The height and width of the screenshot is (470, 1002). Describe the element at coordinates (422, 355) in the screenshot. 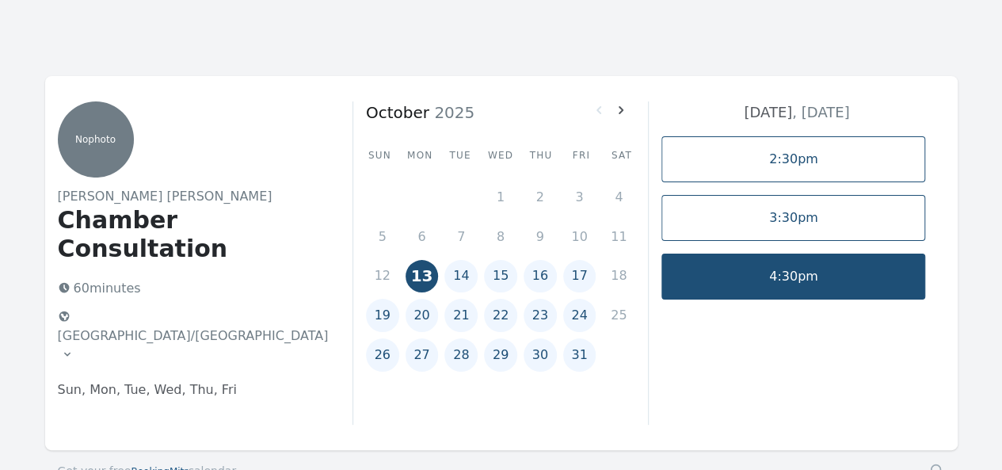

I see `button: 27` at that location.